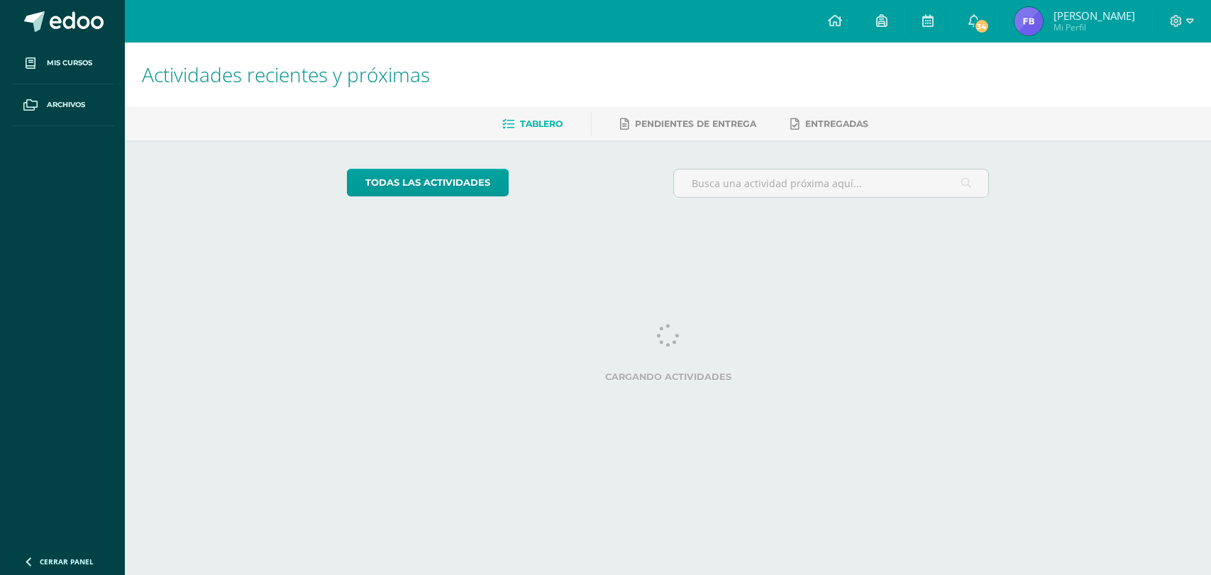 The image size is (1211, 575). Describe the element at coordinates (70, 63) in the screenshot. I see `span: Mis cursos` at that location.